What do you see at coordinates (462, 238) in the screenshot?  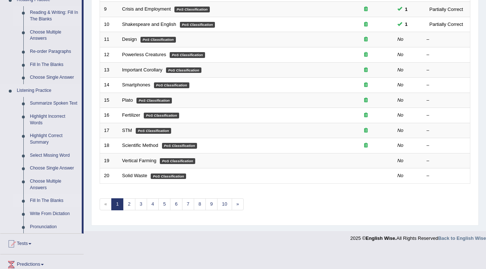 I see `strong: Back to English Wise` at bounding box center [462, 238].